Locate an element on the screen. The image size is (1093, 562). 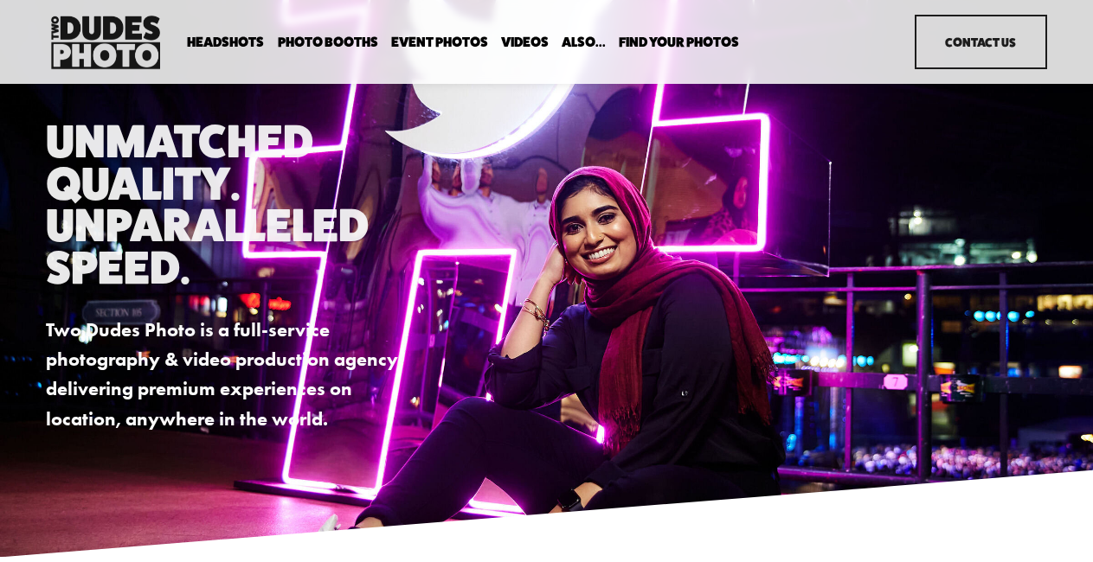
a: Contact Us is located at coordinates (980, 42).